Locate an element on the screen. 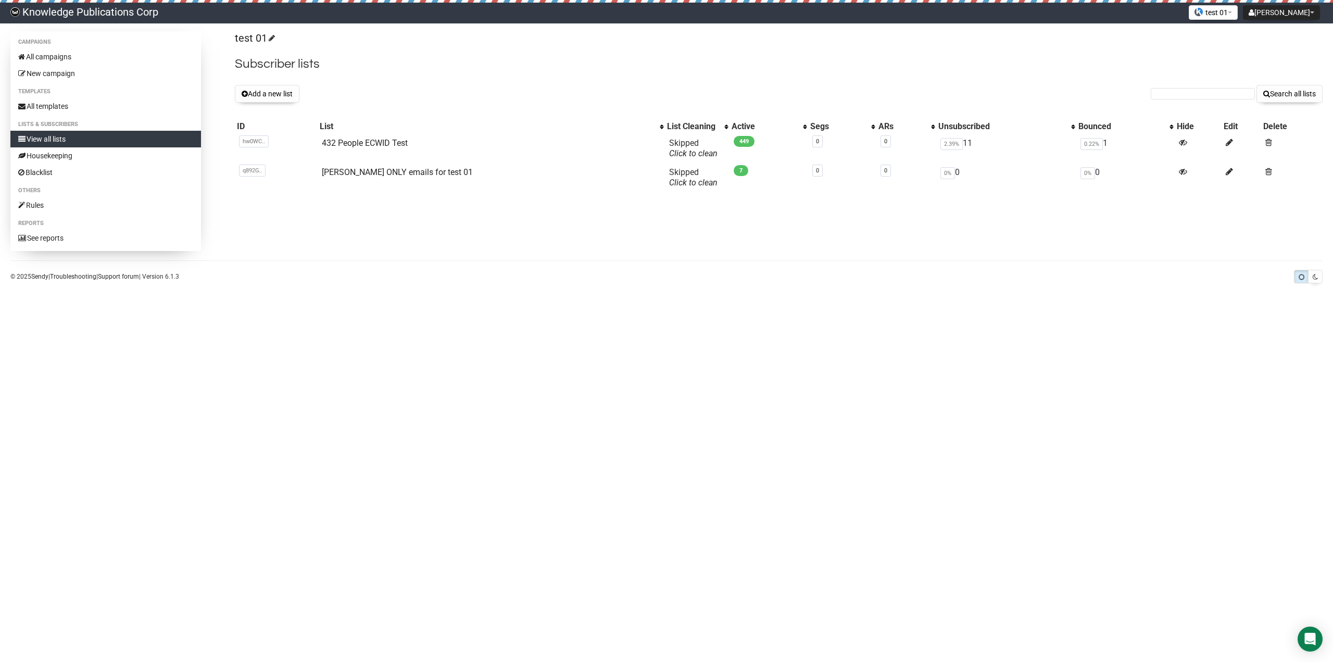  th: ARs: No sort applied, activate to apply an ascending sort is located at coordinates (906, 126).